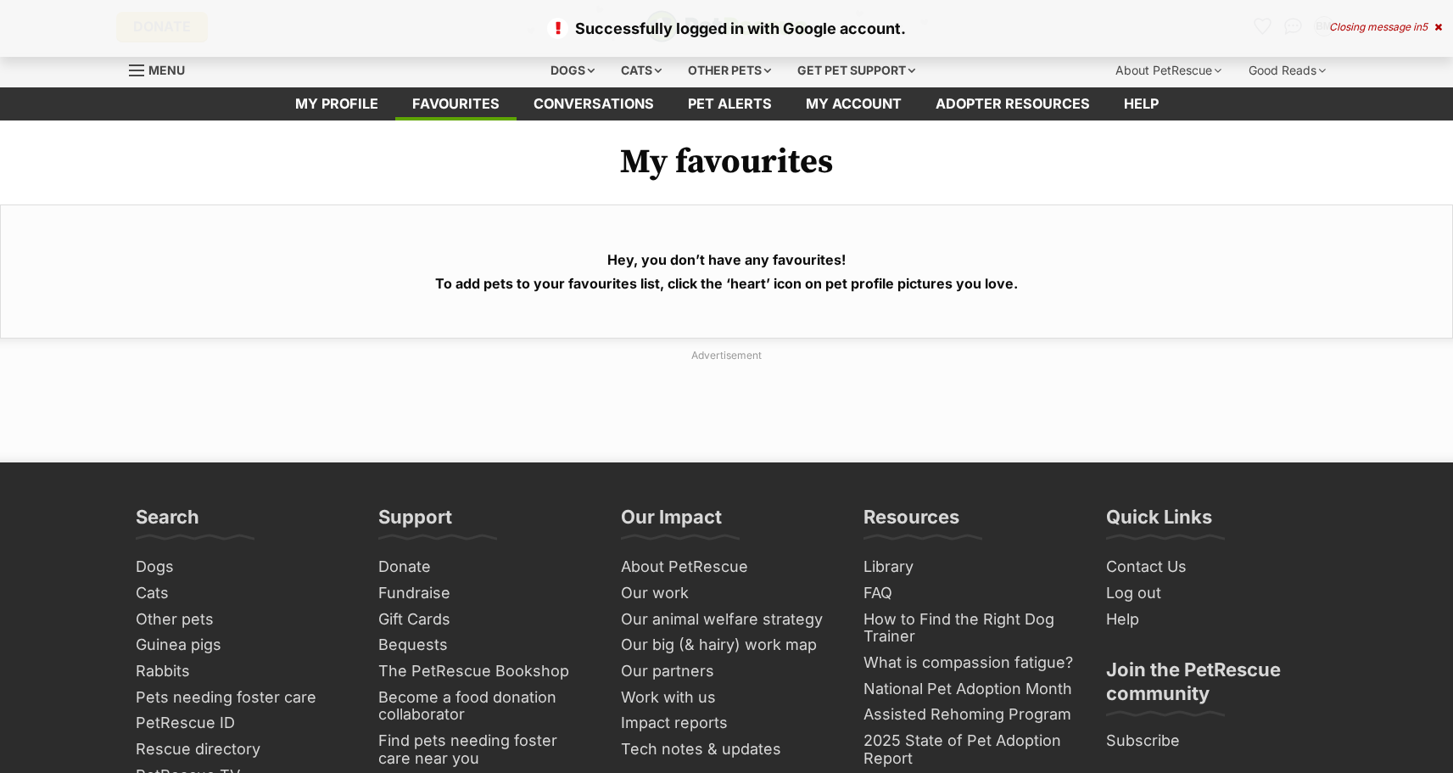 This screenshot has width=1453, height=773. Describe the element at coordinates (727, 697) in the screenshot. I see `a: Work with us` at that location.